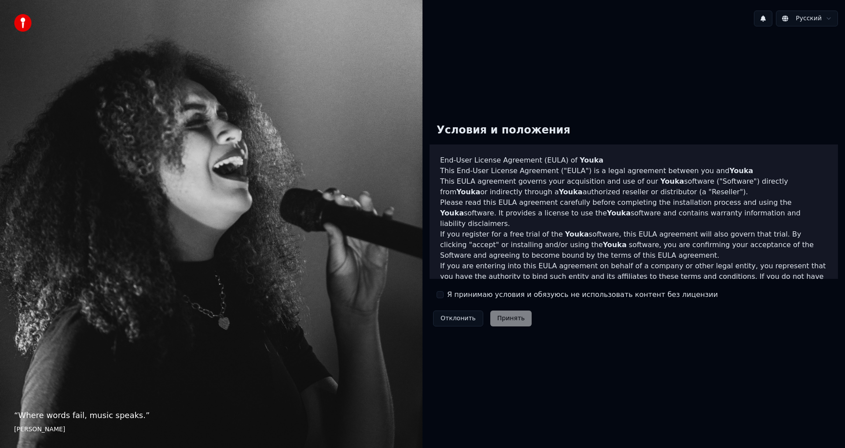  What do you see at coordinates (458, 318) in the screenshot?
I see `button: Отклонить` at bounding box center [458, 318].